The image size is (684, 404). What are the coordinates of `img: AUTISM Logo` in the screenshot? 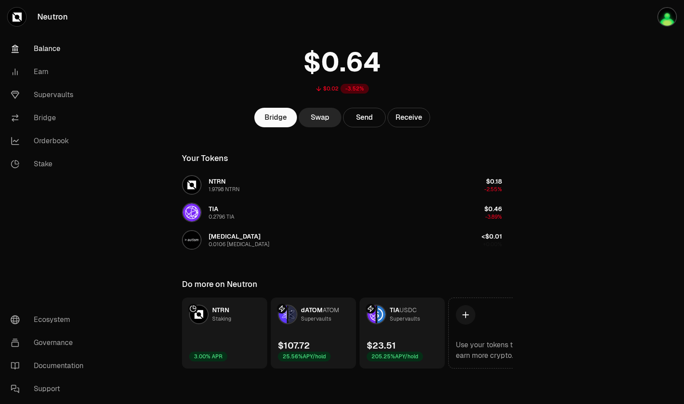 It's located at (192, 240).